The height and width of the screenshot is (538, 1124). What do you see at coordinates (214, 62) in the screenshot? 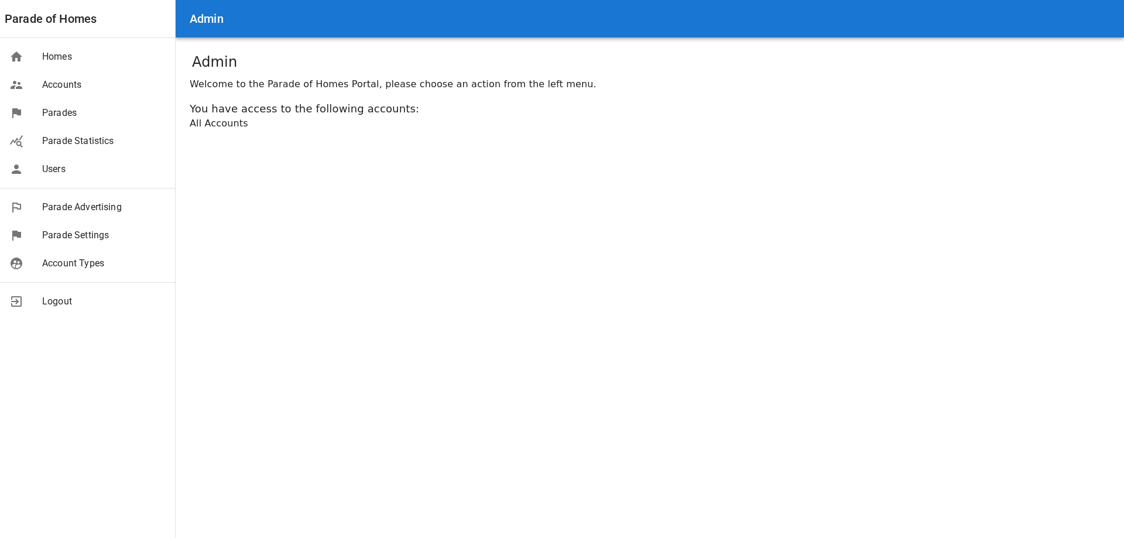
I see `h1: Admin` at bounding box center [214, 62].